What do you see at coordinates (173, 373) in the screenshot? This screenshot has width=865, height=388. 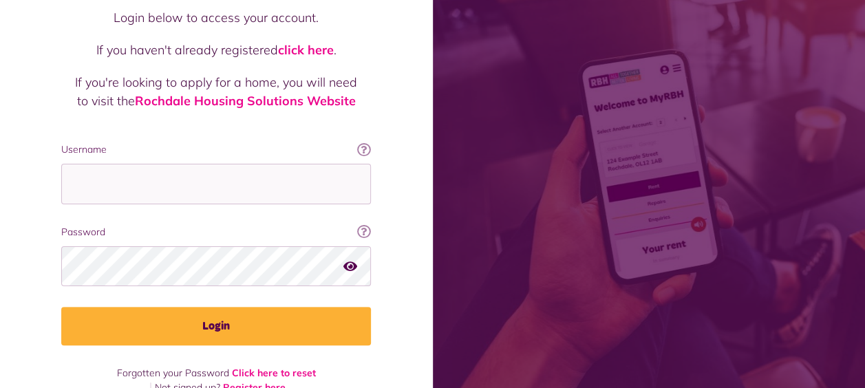 I see `span: Forgotten your Password` at bounding box center [173, 373].